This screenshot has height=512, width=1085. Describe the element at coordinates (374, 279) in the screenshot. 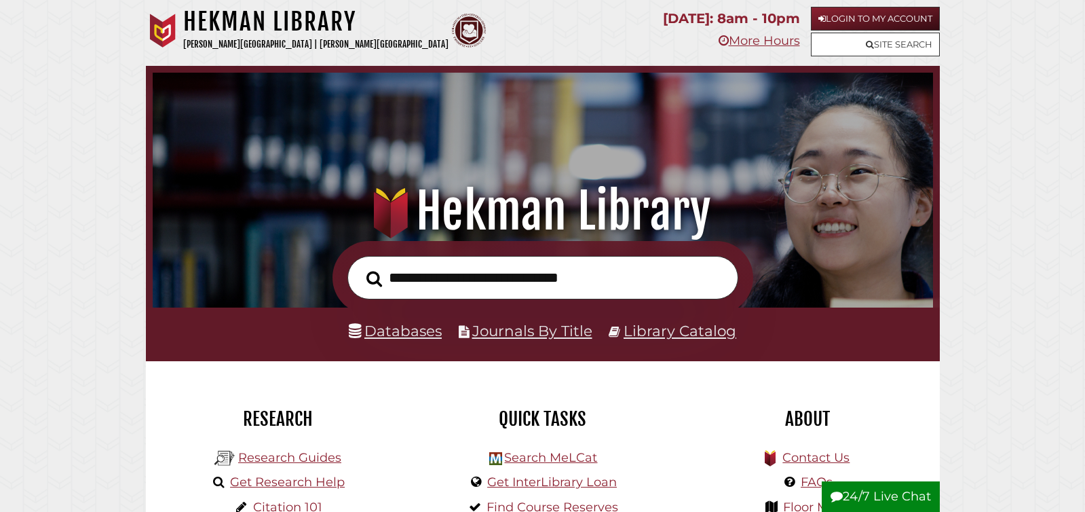

I see `button: Search` at that location.